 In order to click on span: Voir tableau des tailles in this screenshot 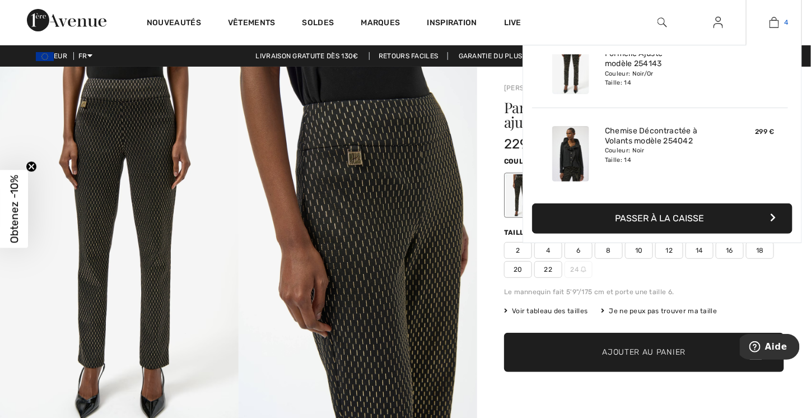, I will do `click(546, 311)`.